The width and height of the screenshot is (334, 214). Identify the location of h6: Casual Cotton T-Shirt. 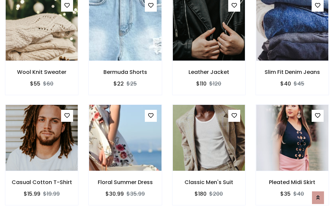
(42, 182).